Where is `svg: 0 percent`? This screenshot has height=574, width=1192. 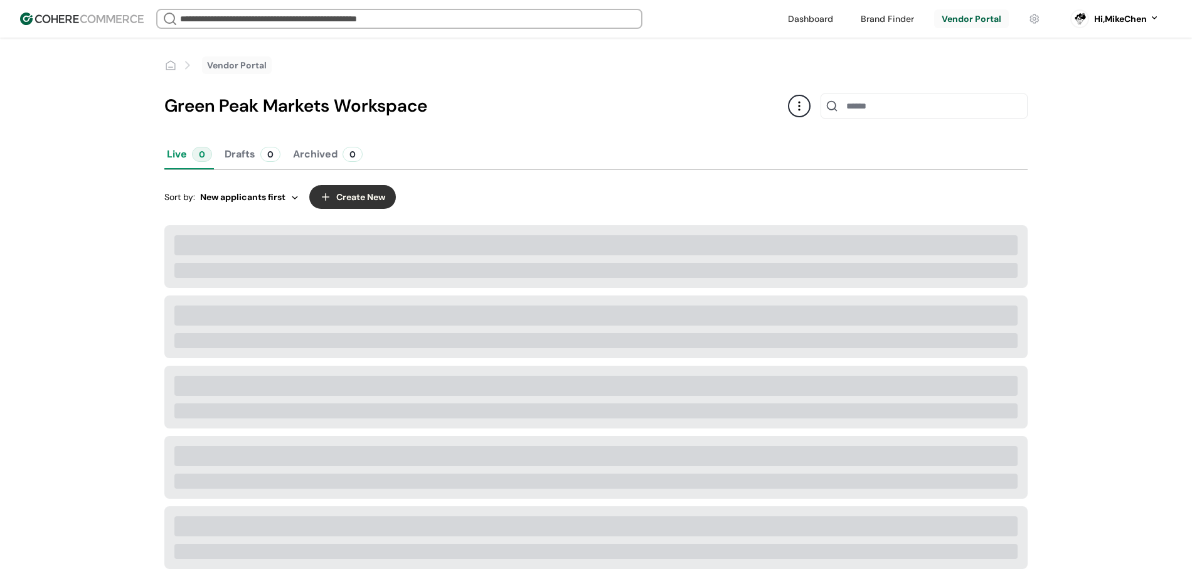 svg: 0 percent is located at coordinates (1080, 19).